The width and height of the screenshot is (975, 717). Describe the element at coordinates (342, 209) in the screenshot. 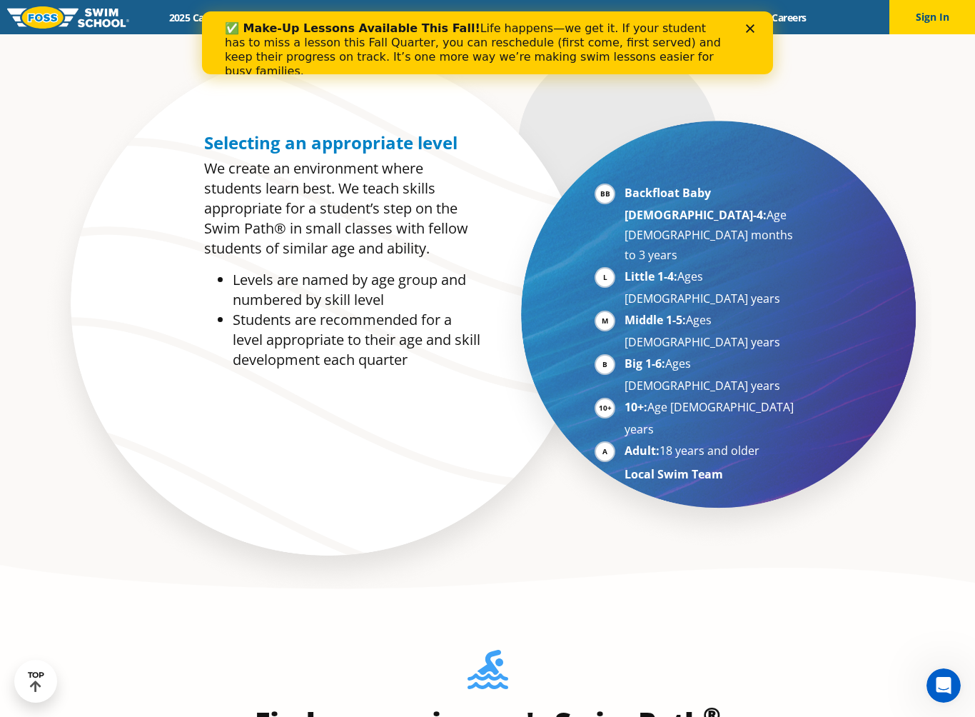

I see `p: We create an environment where students learn best. We teach skills appropriate for a student’s s...` at that location.